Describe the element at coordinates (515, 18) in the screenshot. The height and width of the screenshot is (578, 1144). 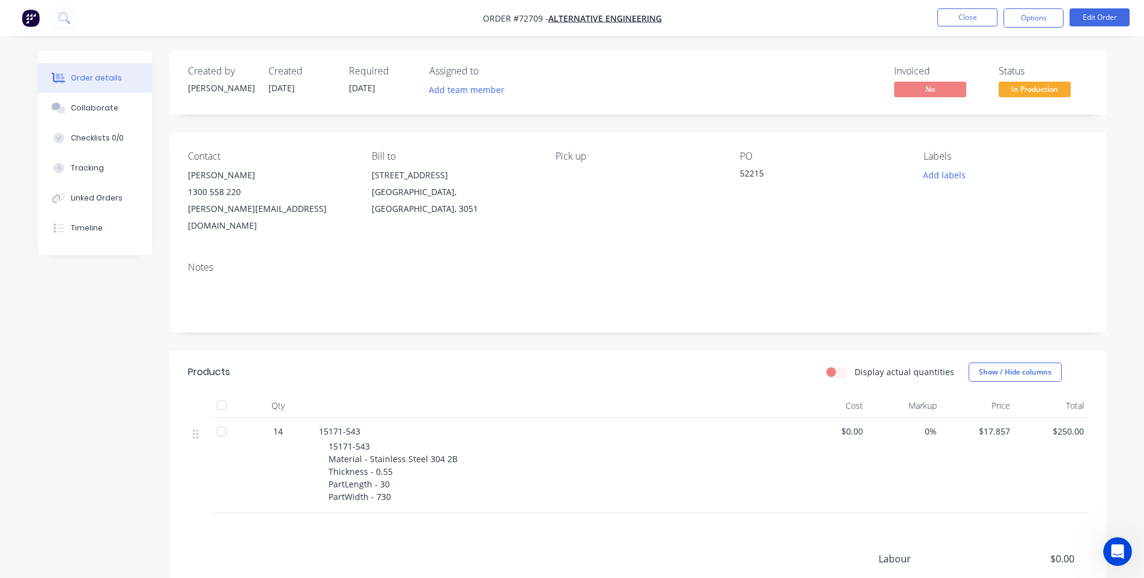
I see `span: Order #72709 -` at that location.